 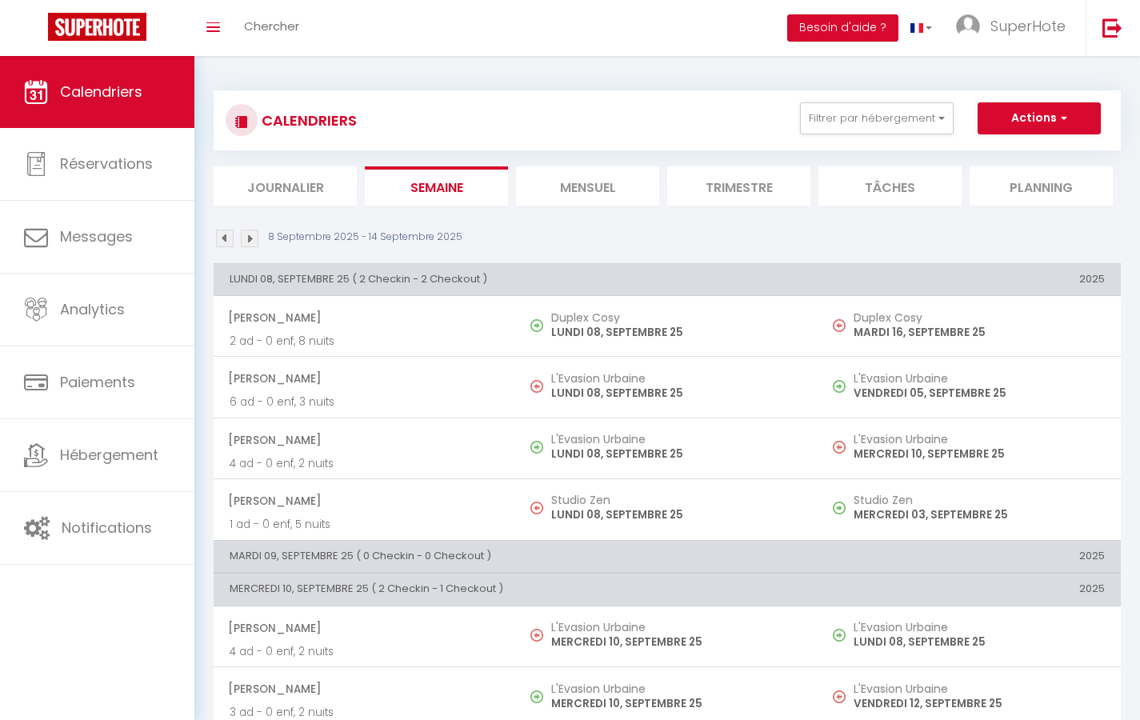 I want to click on p: 1 ad - 0 enf, 5 nuits, so click(x=365, y=524).